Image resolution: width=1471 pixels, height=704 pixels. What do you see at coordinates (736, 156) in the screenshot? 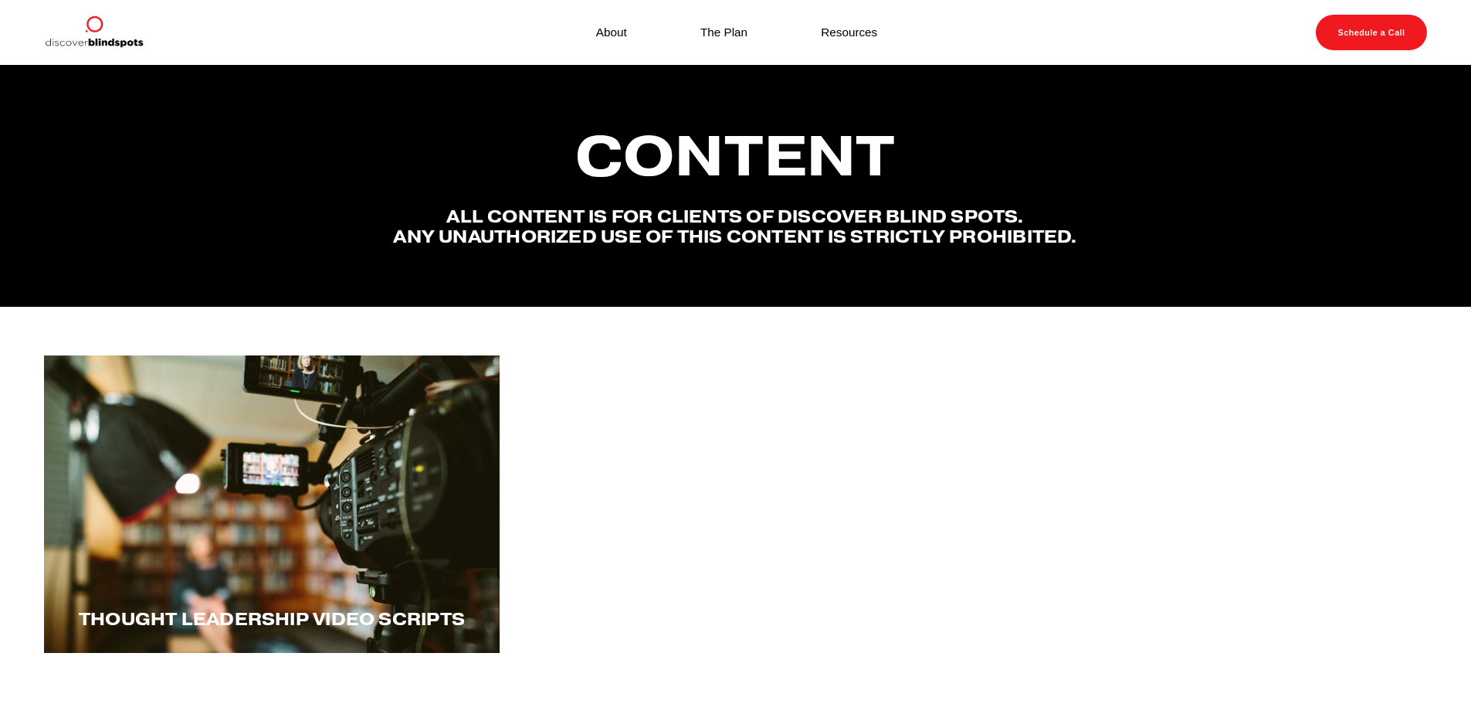
I see `h2: Content` at bounding box center [736, 156].